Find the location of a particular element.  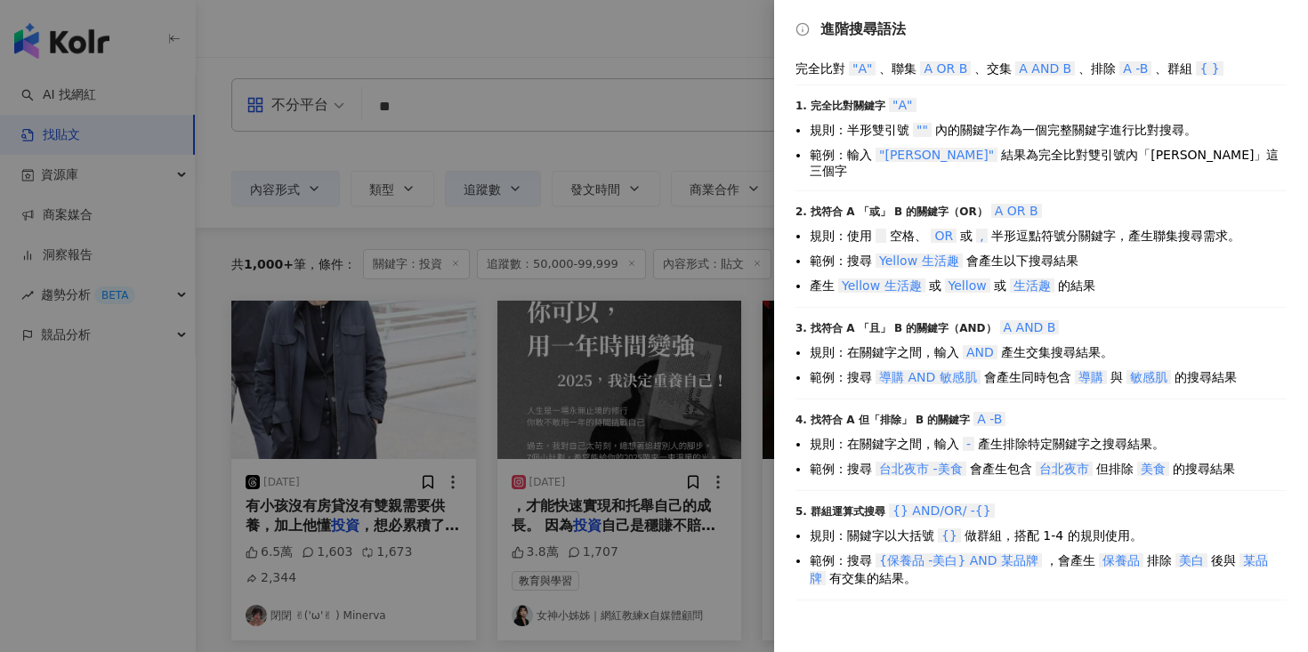

li: 範例：搜尋 會產生以下搜尋結果 is located at coordinates (1048, 261).